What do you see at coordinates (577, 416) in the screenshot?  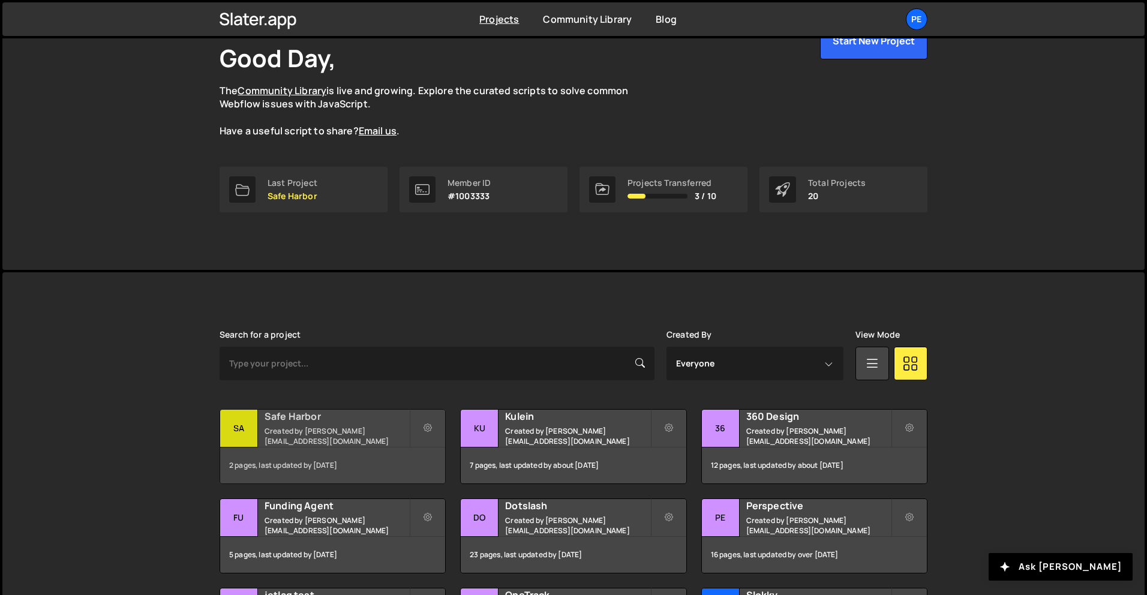 I see `h2: Kulein` at bounding box center [577, 416].